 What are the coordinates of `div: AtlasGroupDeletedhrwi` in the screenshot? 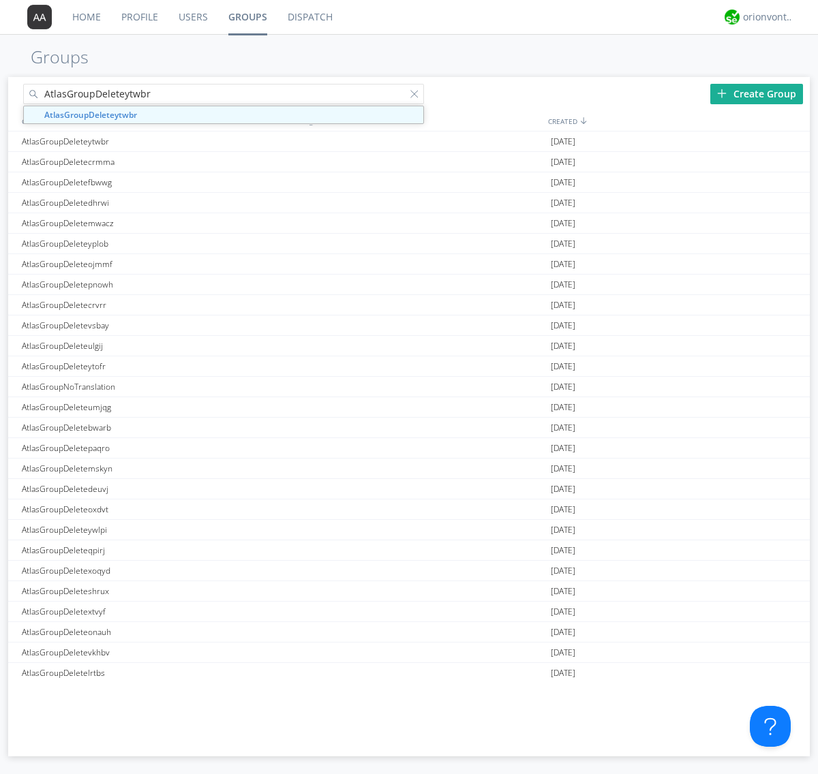 It's located at (149, 202).